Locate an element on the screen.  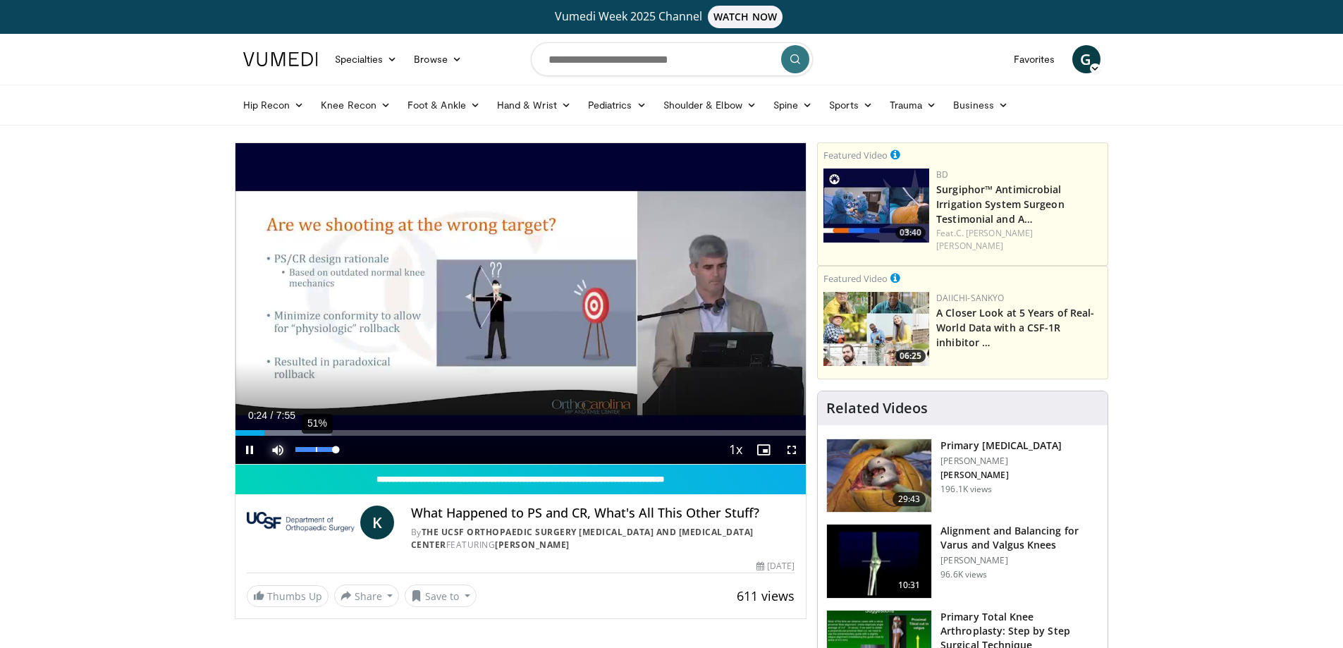
a: K is located at coordinates (377, 523).